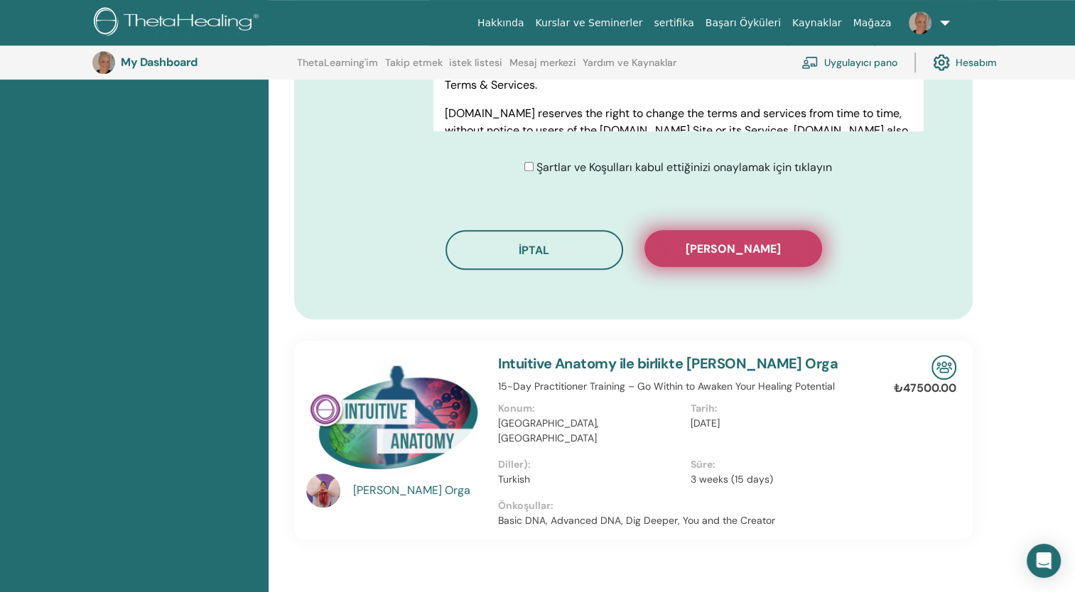 Image resolution: width=1075 pixels, height=592 pixels. Describe the element at coordinates (782, 408) in the screenshot. I see `p: Tarih:` at that location.